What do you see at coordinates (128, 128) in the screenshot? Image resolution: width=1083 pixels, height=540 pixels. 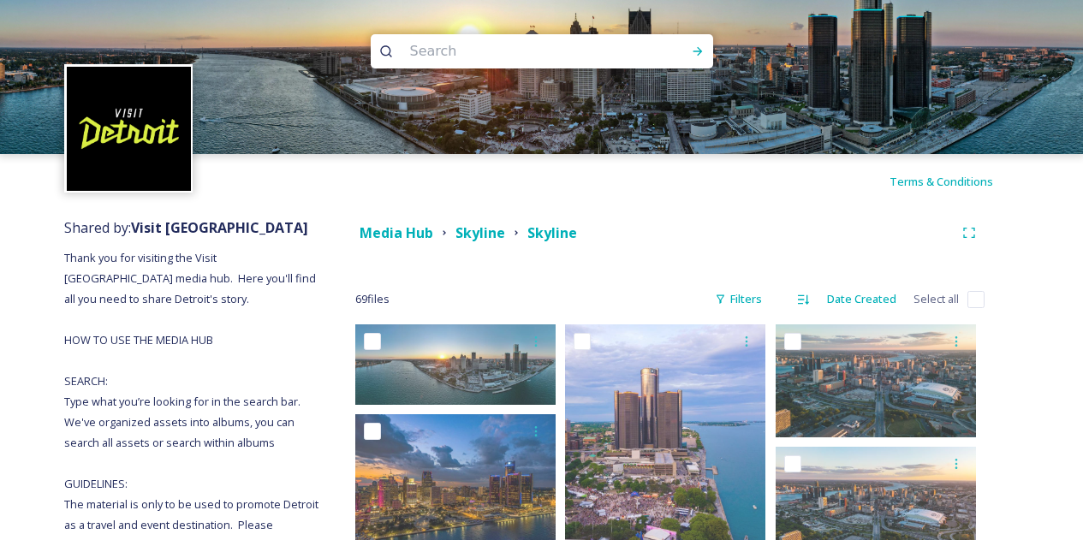 I see `img: VISIT%20DETROIT%20LOGO%20-%20BLACK%20BACKGROUND.png` at bounding box center [128, 128].